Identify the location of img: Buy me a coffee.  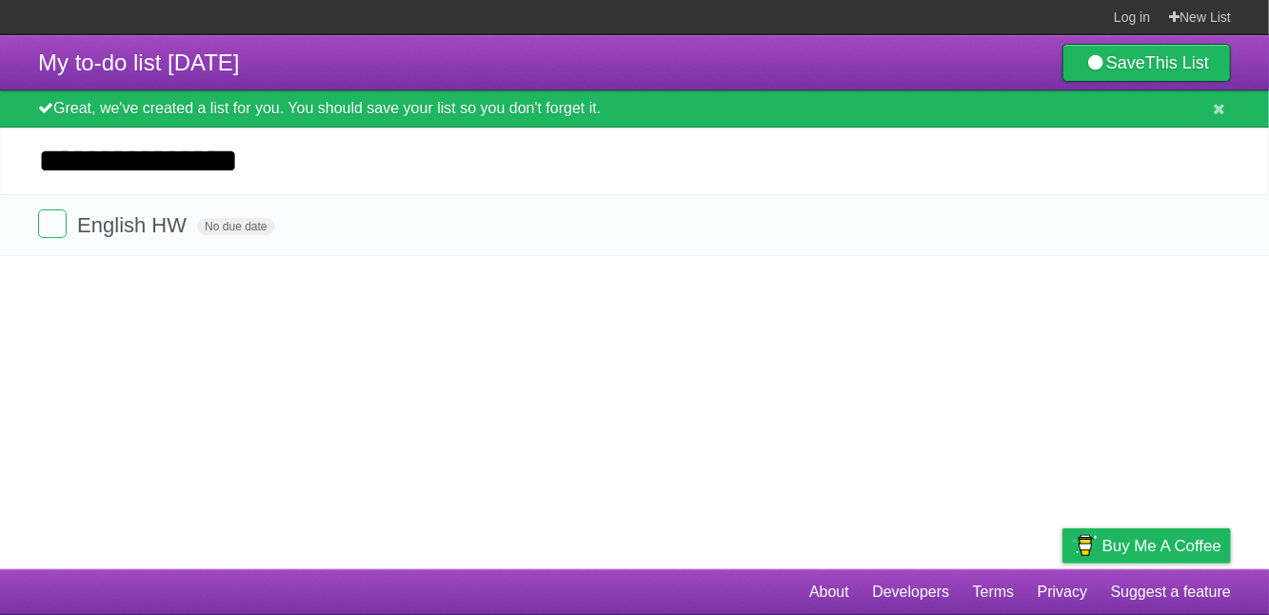
(1084, 545).